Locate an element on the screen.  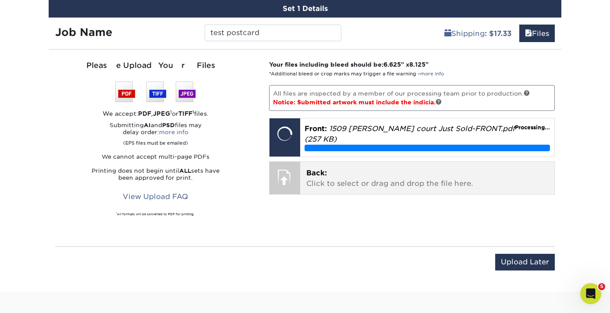
div: We accept: , or files. is located at coordinates (156, 114).